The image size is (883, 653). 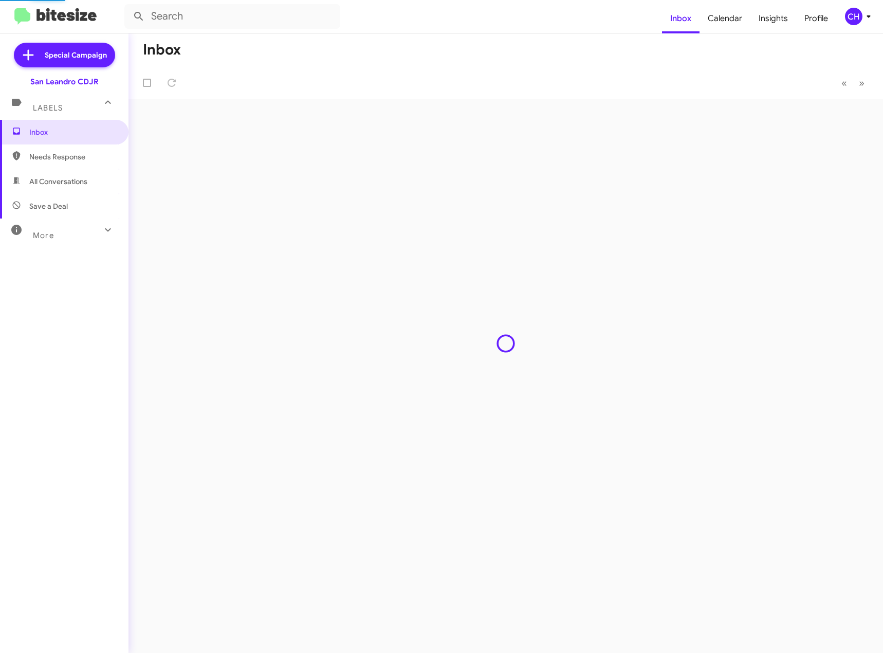 I want to click on nav: Page navigation example, so click(x=853, y=83).